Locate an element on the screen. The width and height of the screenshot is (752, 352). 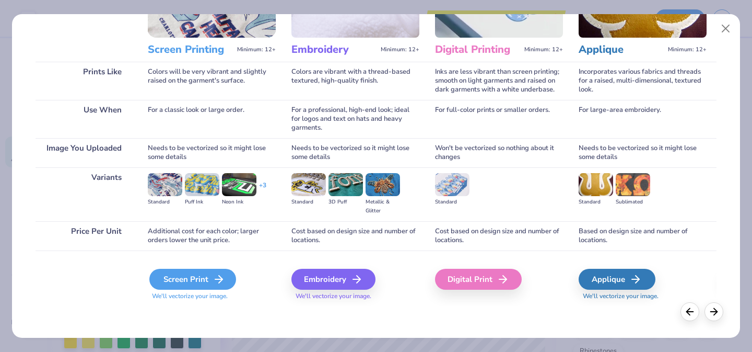
div: Puff Ink is located at coordinates (202, 202).